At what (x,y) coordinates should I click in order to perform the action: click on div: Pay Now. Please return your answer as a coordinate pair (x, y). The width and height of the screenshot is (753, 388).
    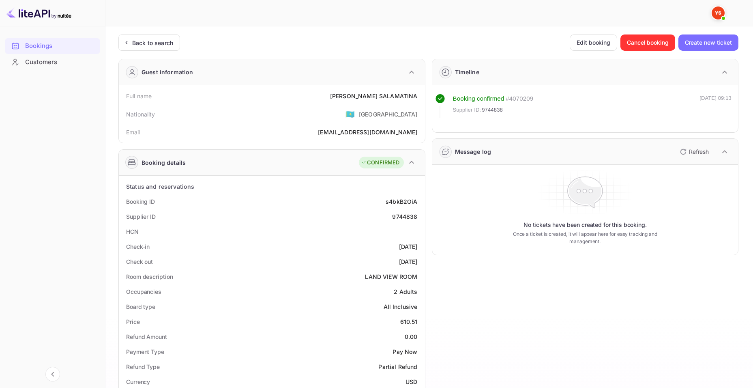
    Looking at the image, I should click on (405, 351).